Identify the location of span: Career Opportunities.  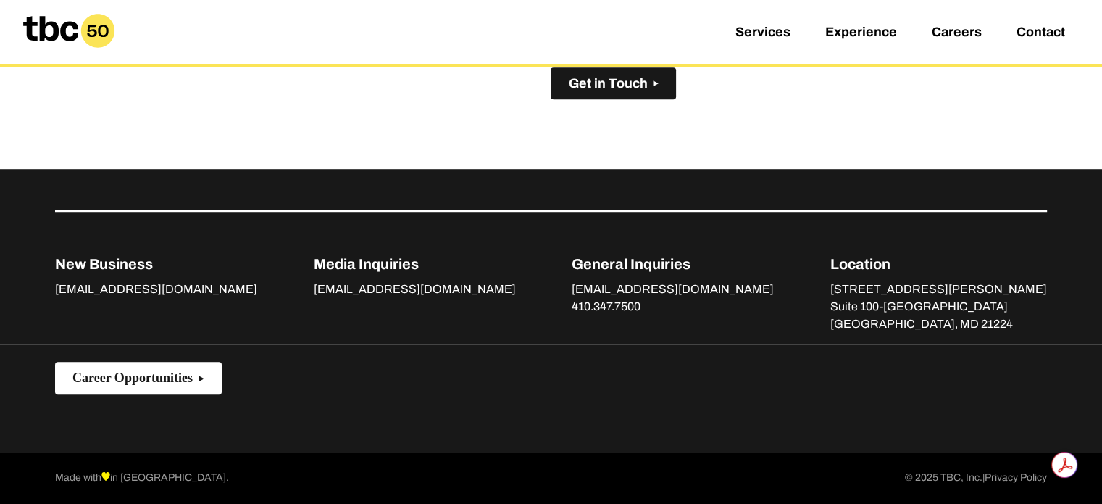
(133, 378).